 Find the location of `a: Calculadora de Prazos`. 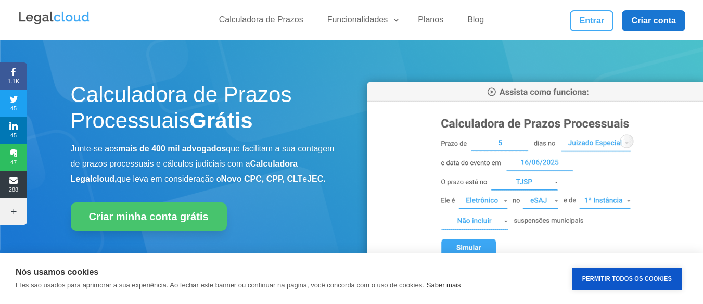

a: Calculadora de Prazos is located at coordinates (261, 22).